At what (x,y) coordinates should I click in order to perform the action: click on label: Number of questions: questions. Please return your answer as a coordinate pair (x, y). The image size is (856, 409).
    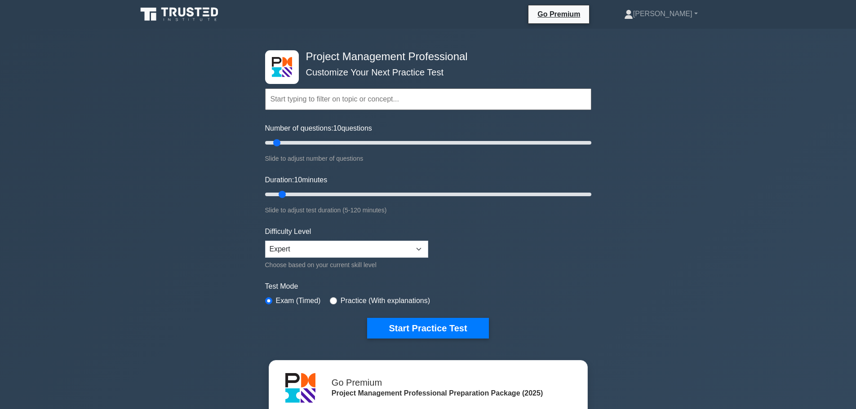
    Looking at the image, I should click on (319, 129).